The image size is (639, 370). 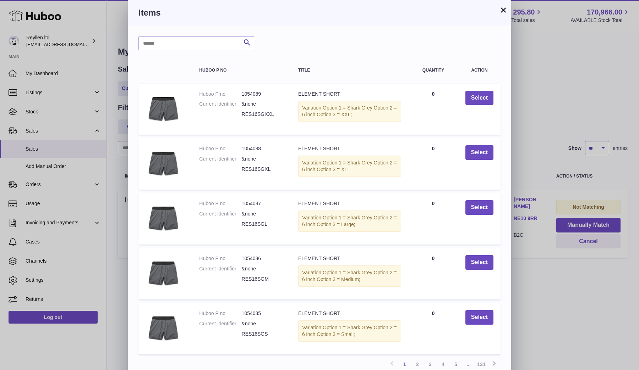 I want to click on span: Option 3 = XXL;, so click(x=334, y=115).